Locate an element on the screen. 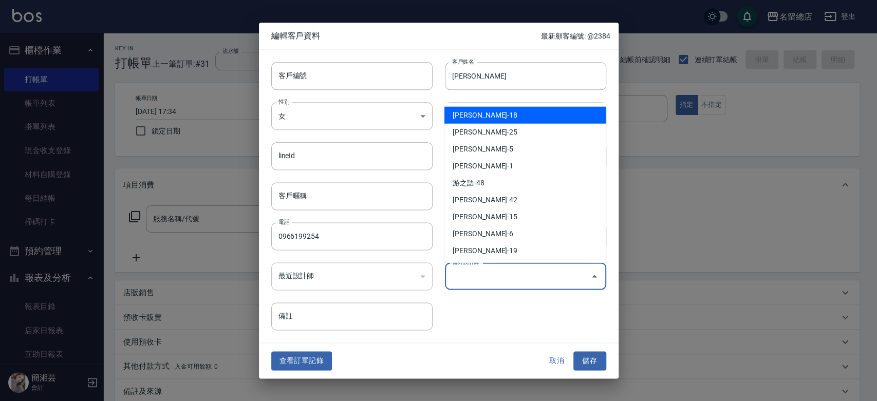 The image size is (877, 401). button: 查看訂單記錄 is located at coordinates (302, 361).